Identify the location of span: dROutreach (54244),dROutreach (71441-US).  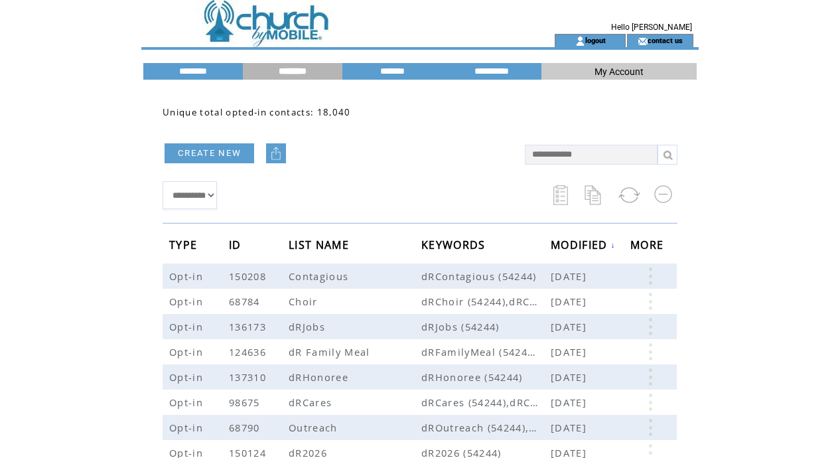
(486, 427).